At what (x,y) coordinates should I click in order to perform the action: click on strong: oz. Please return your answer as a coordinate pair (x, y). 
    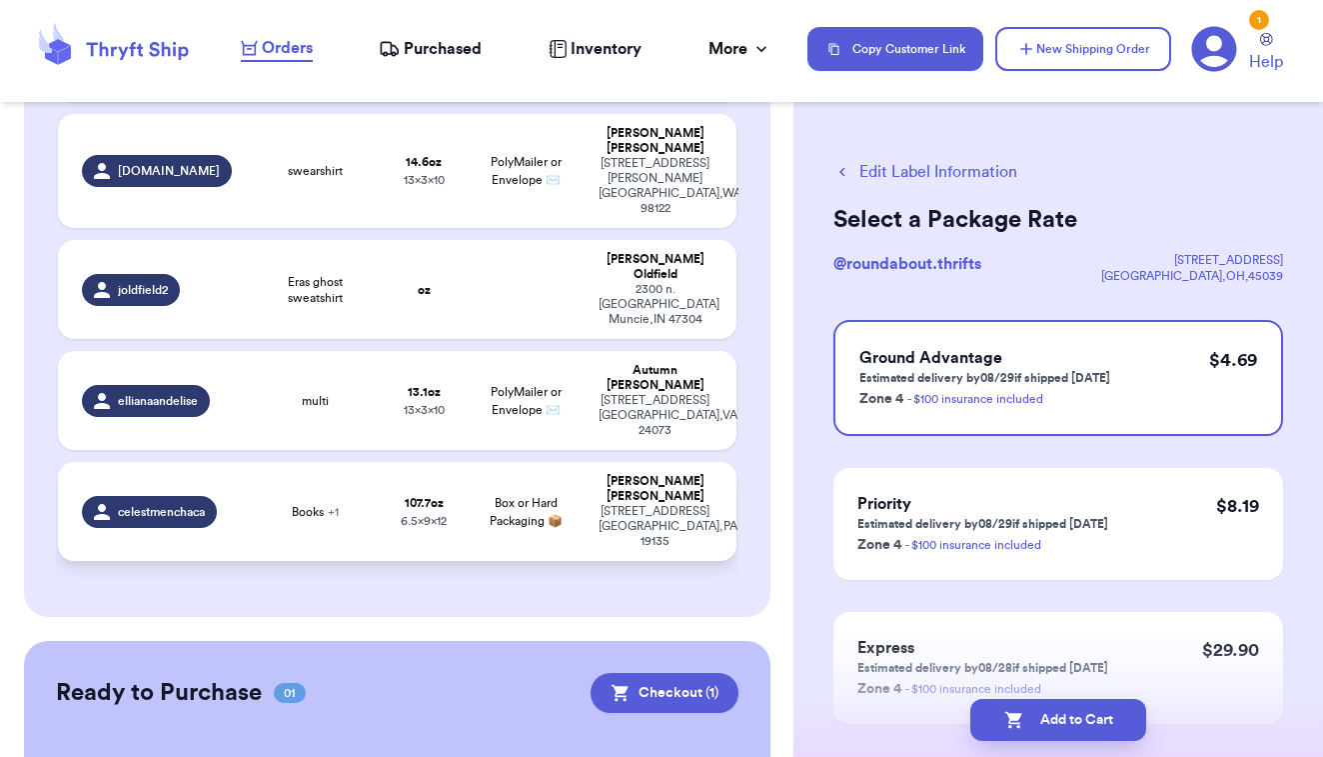
    Looking at the image, I should click on (424, 290).